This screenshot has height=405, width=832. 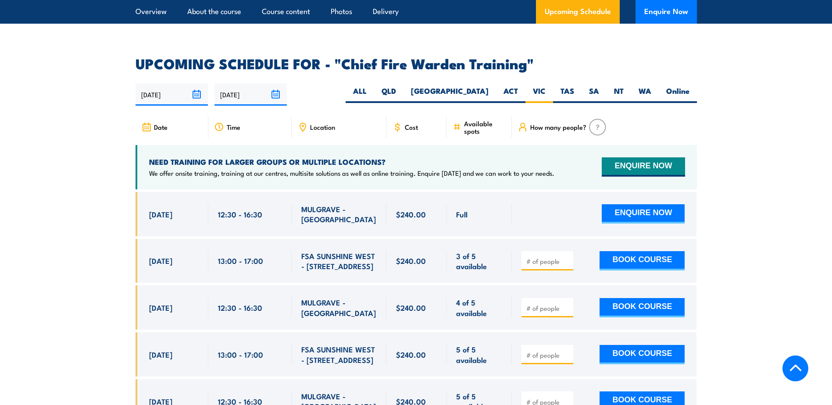 I want to click on label: NT, so click(x=619, y=94).